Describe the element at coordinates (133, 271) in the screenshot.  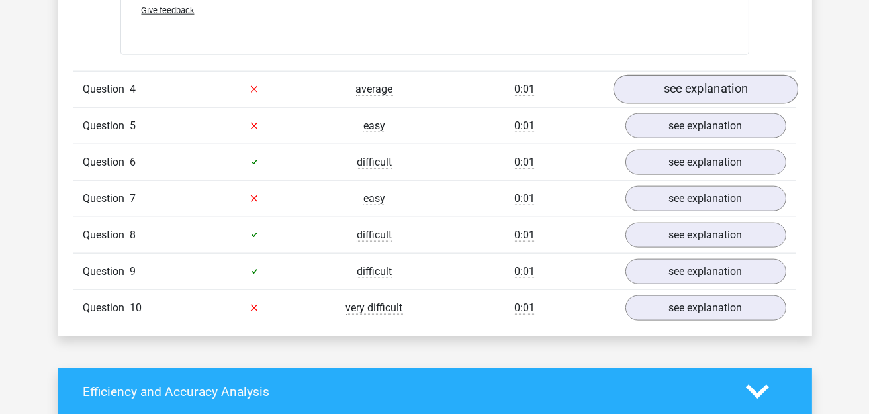
I see `span: 9` at that location.